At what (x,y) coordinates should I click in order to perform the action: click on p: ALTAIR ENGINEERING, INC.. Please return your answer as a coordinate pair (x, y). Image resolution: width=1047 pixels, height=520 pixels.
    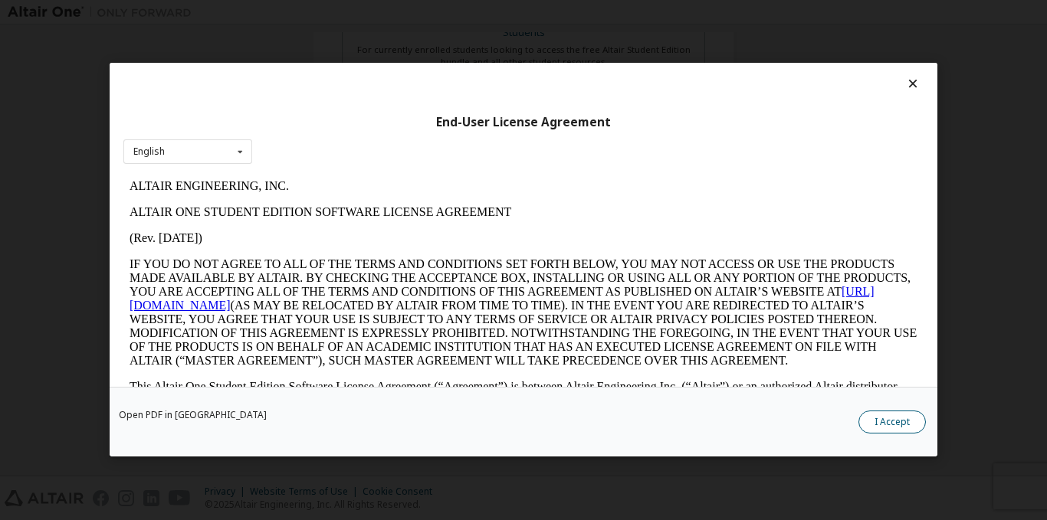
    Looking at the image, I should click on (400, 13).